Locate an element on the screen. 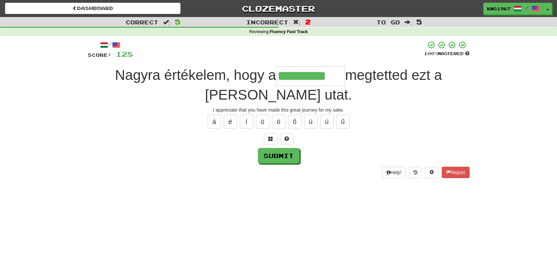 This screenshot has height=272, width=557. span: Correct is located at coordinates (142, 22).